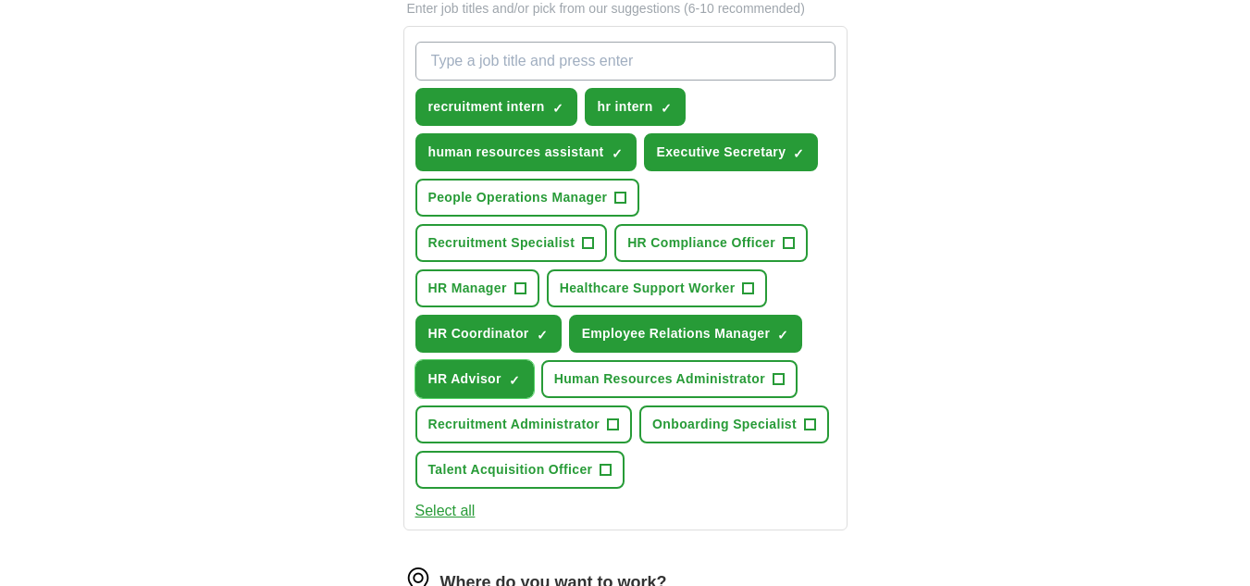 The image size is (1250, 586). I want to click on span: recruitment intern, so click(487, 106).